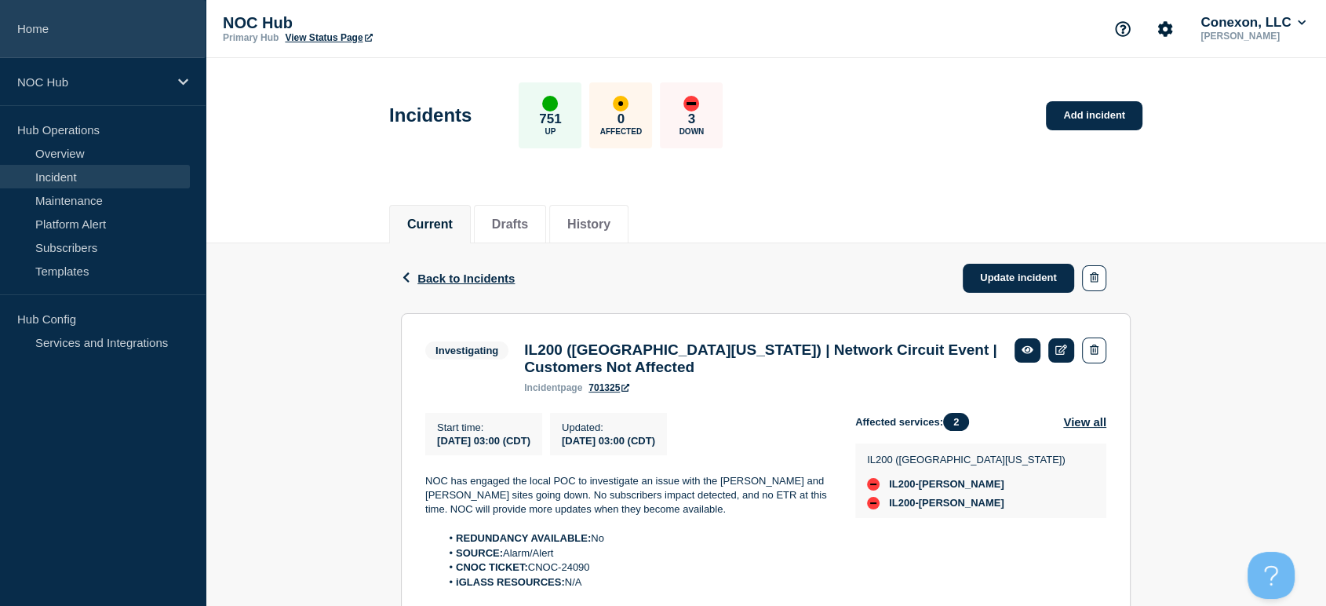 This screenshot has width=1326, height=606. Describe the element at coordinates (621, 119) in the screenshot. I see `p: 0` at that location.